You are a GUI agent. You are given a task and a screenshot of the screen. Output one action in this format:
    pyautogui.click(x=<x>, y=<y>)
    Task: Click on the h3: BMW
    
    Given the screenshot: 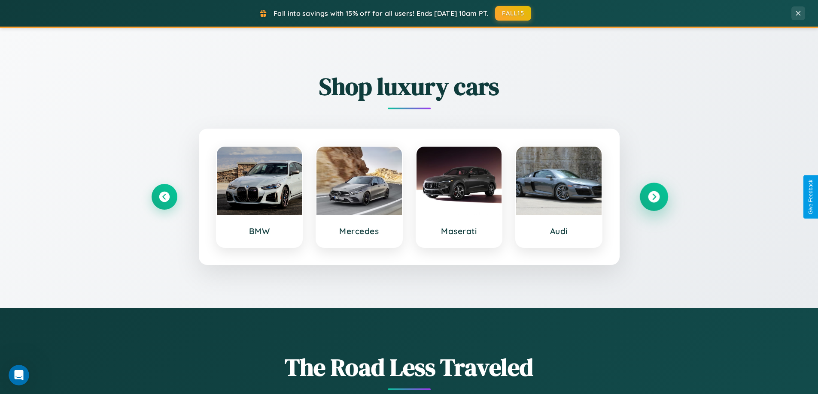 What is the action you would take?
    pyautogui.click(x=259, y=231)
    